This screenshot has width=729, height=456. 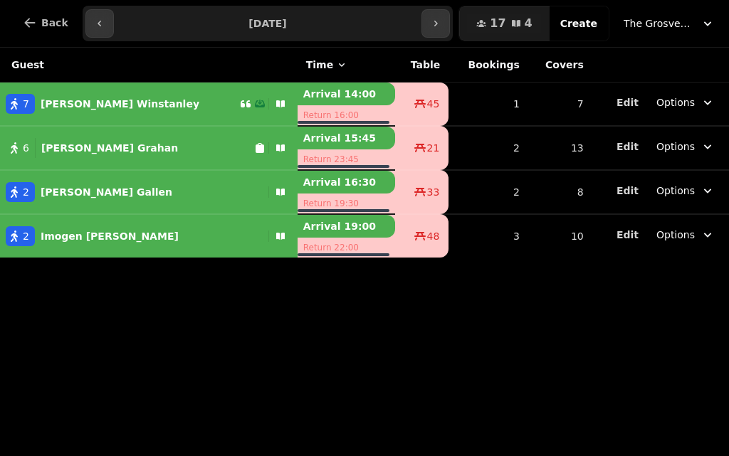 I want to click on th: Table, so click(x=422, y=65).